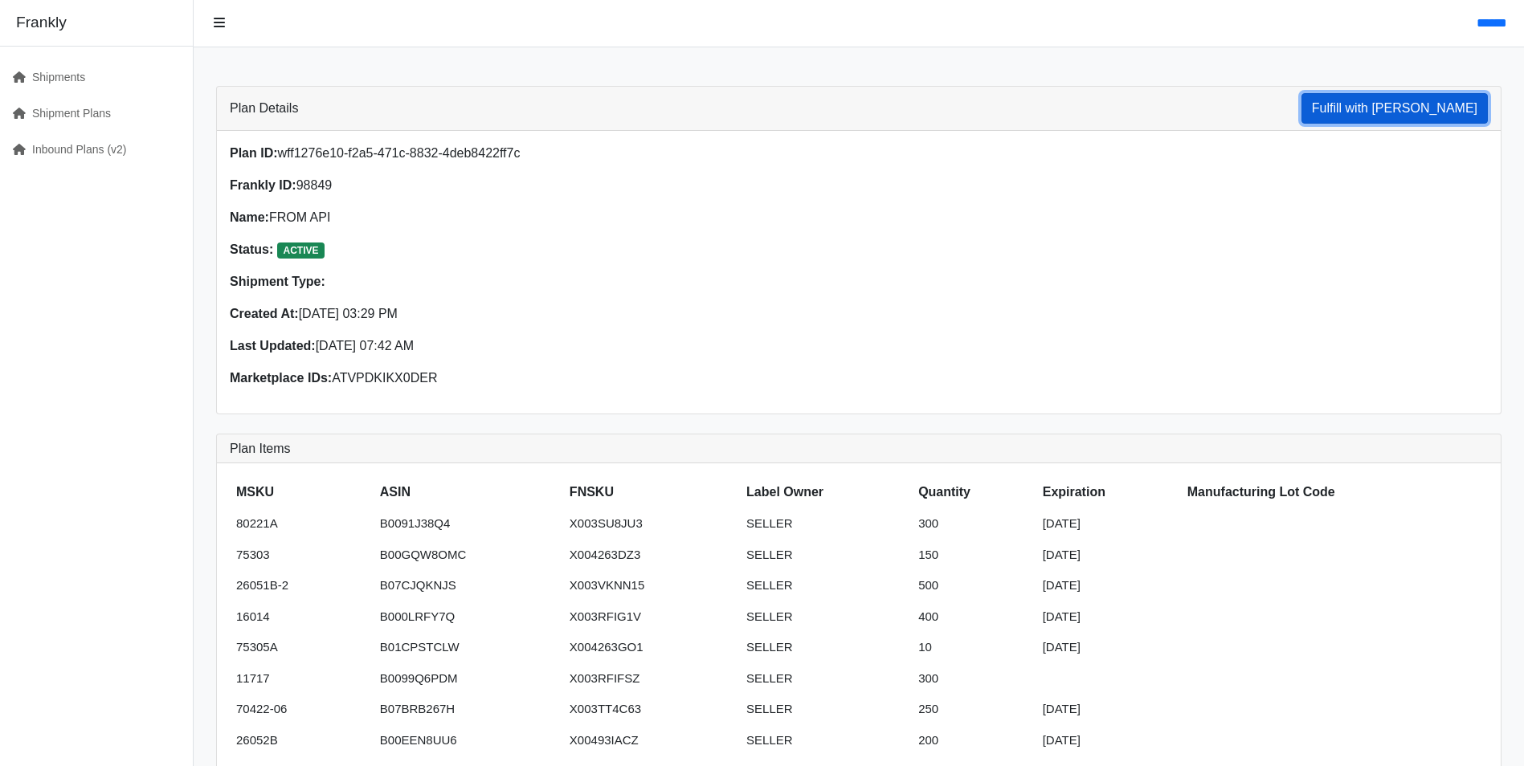  Describe the element at coordinates (539, 378) in the screenshot. I see `p: ATVPDKIKX0DER` at that location.